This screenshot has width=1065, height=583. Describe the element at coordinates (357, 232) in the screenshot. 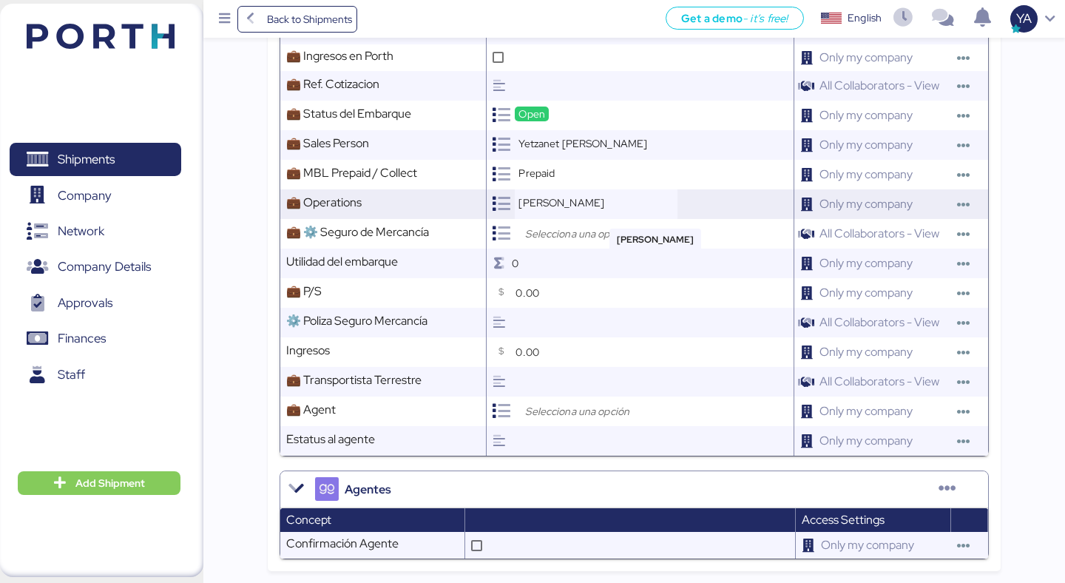

I see `span: 💼 ⚙️ Seguro de Mercancía` at that location.